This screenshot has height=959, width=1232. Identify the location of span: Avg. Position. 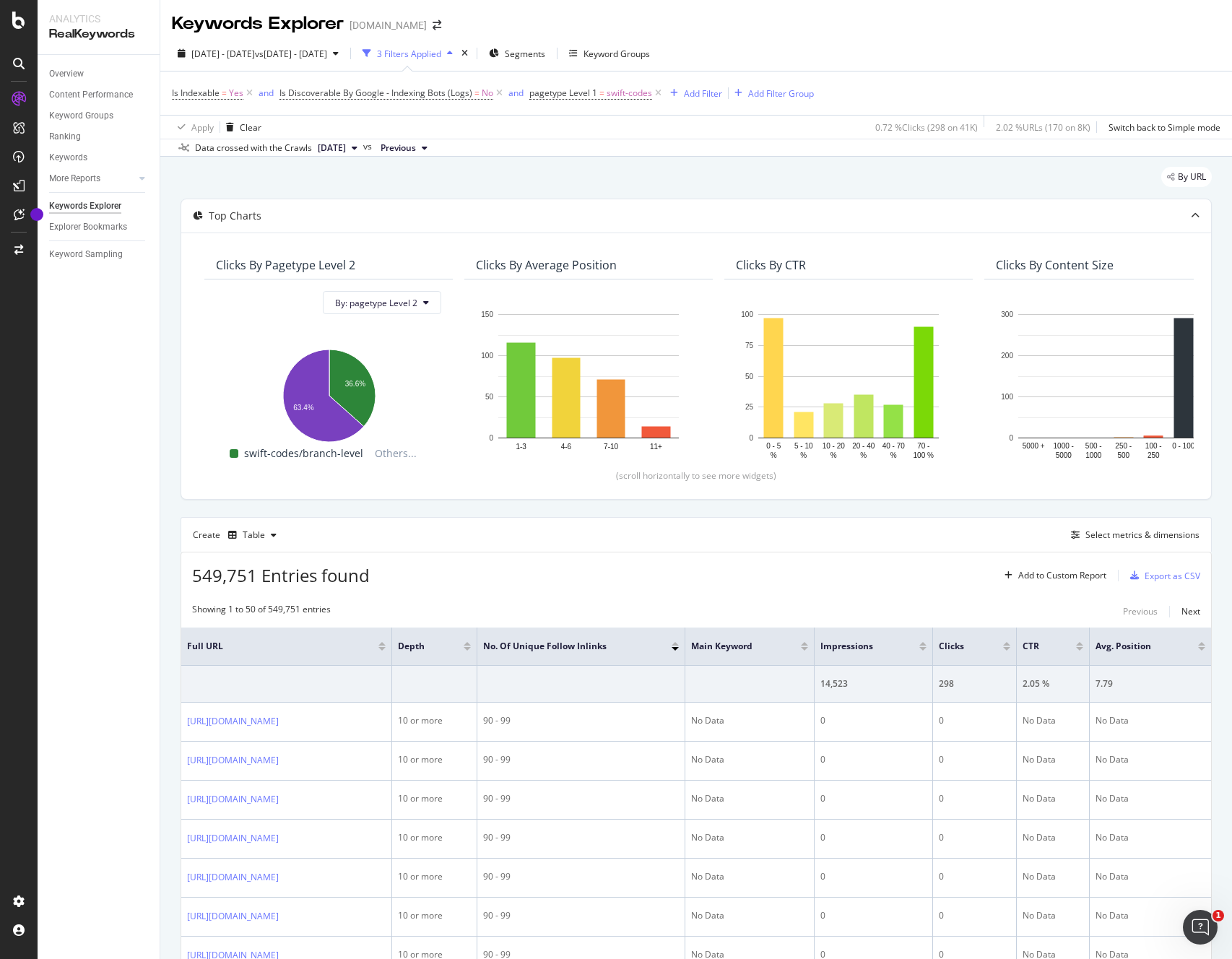
(1136, 646).